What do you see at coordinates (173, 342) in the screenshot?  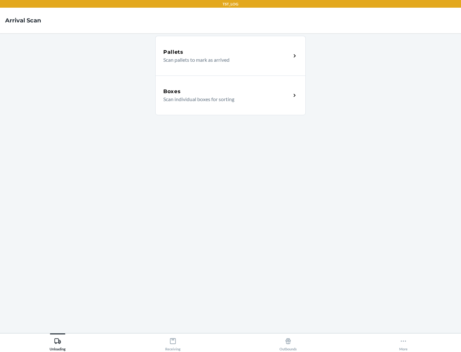 I see `button: Receiving` at bounding box center [173, 342].